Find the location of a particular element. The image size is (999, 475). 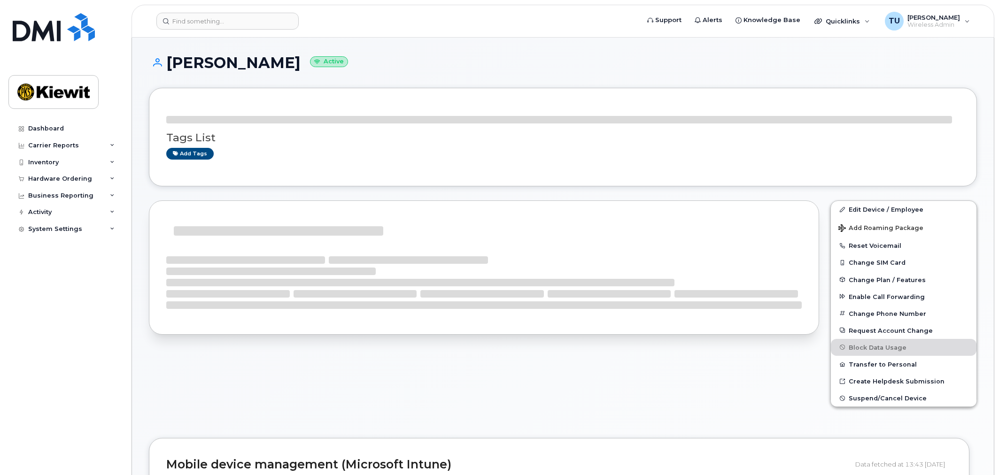

a: Add tags is located at coordinates (190, 154).